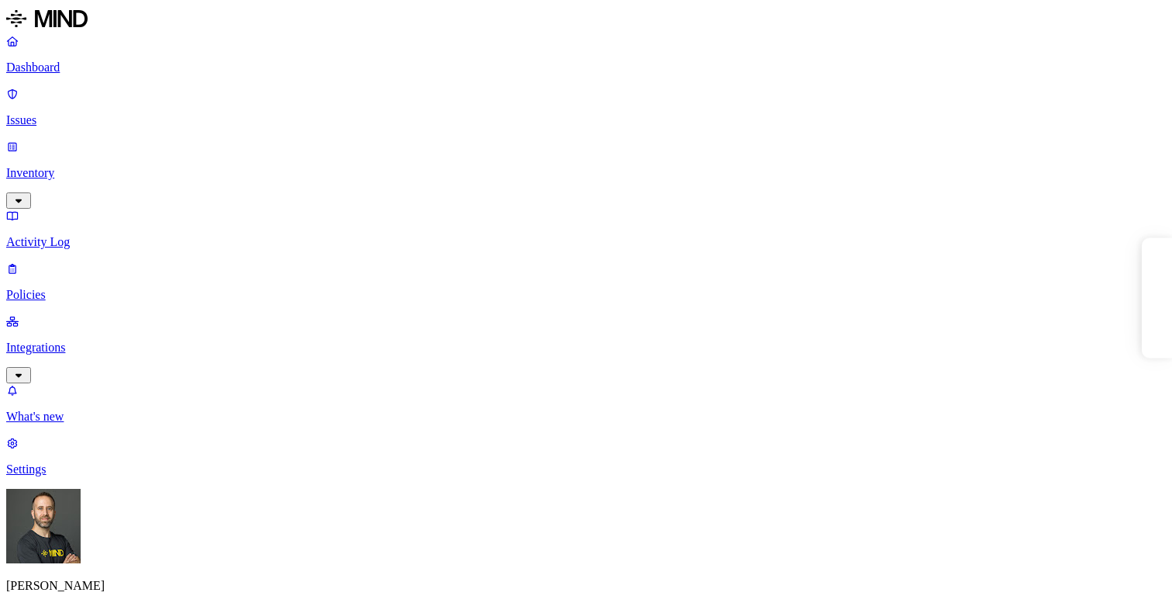  Describe the element at coordinates (586, 54) in the screenshot. I see `a: Dashboard` at that location.